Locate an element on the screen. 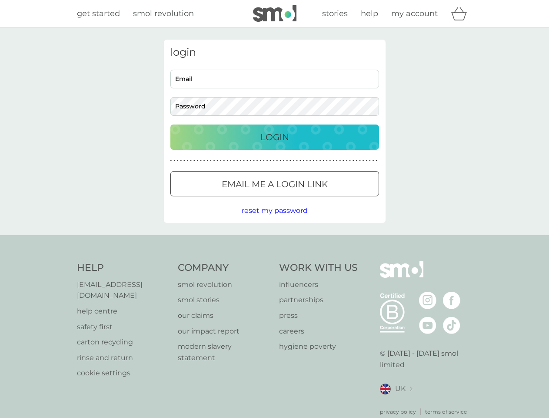 The image size is (549, 418). img: smol is located at coordinates (275, 13).